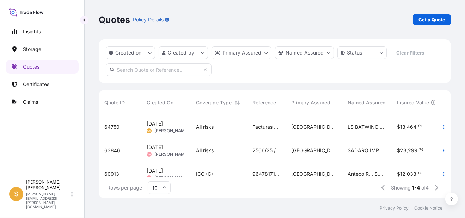  I want to click on span: 96478171/96489566/96489573/96489603/96489616, so click(266, 174).